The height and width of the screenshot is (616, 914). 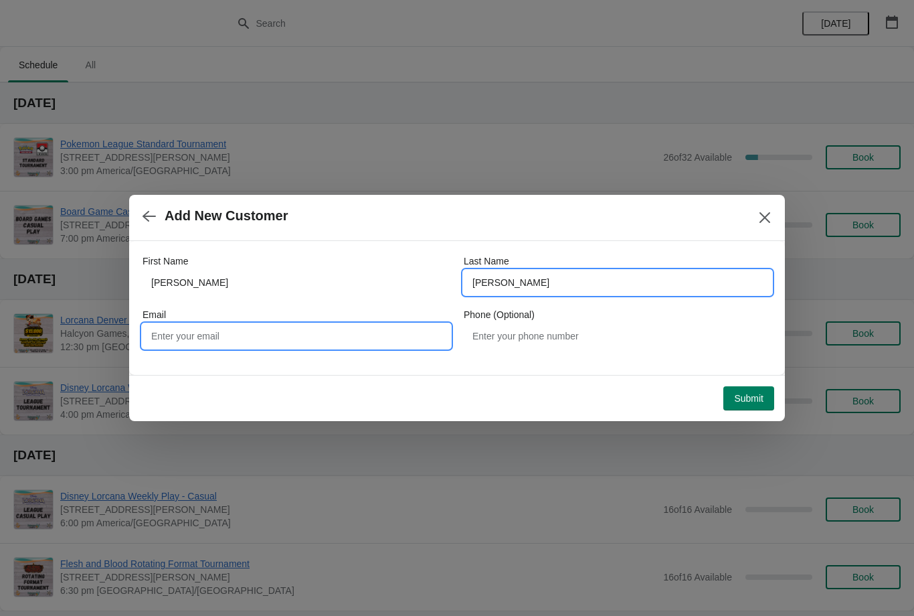 What do you see at coordinates (486, 261) in the screenshot?
I see `label: Last Name` at bounding box center [486, 261].